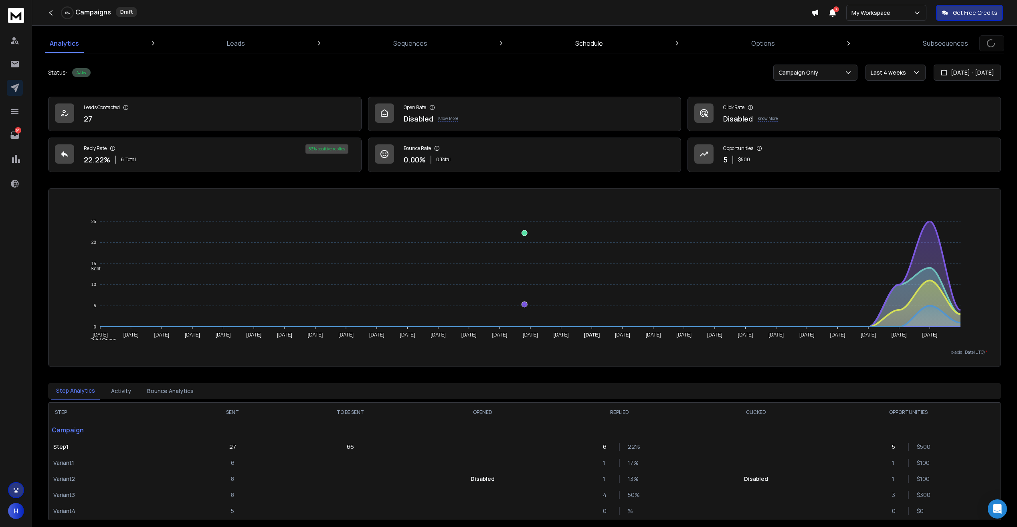 The image size is (1017, 527). What do you see at coordinates (131, 159) in the screenshot?
I see `span: Total` at bounding box center [131, 159].